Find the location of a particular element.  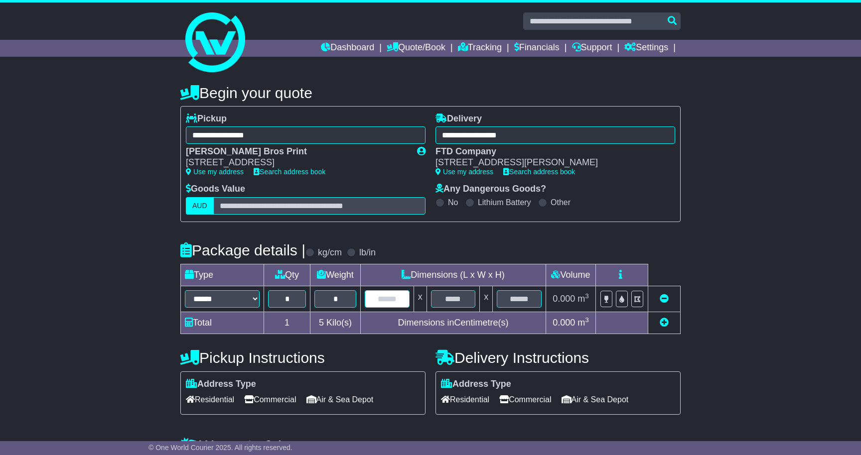

a: Financials is located at coordinates (537, 48).